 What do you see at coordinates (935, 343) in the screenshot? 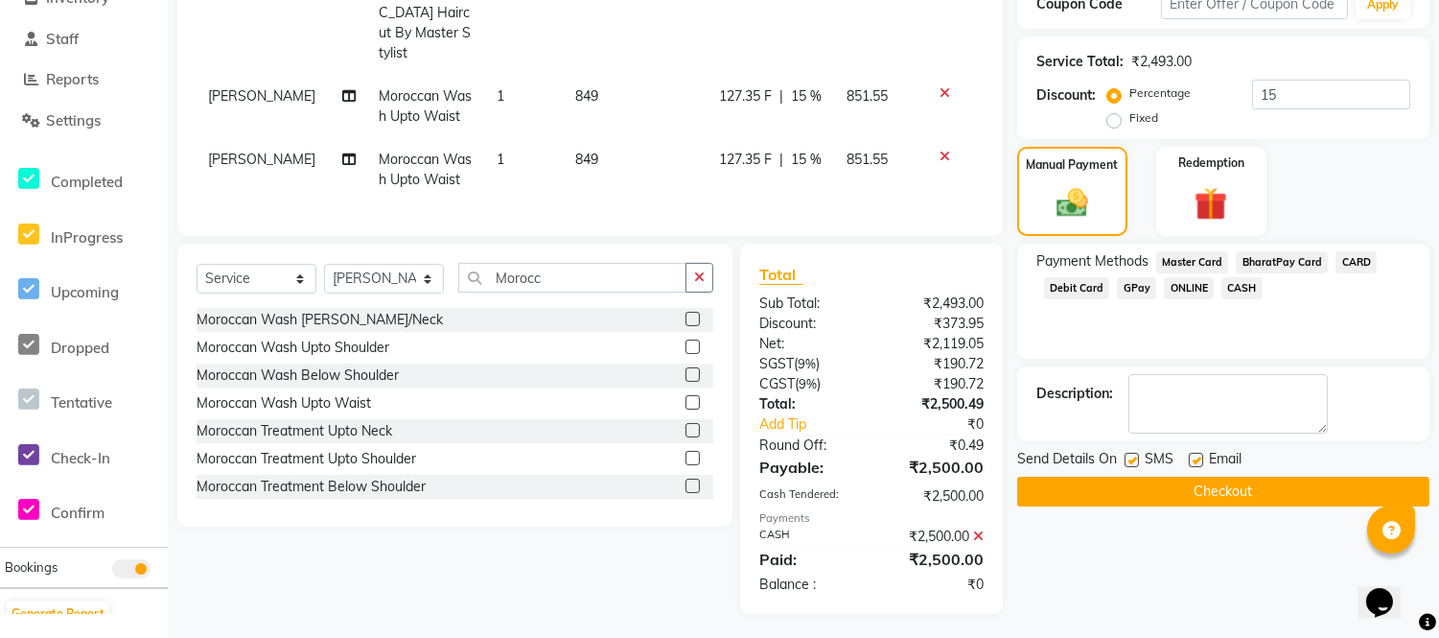
I see `div: ₹2,119.05` at bounding box center [935, 343].